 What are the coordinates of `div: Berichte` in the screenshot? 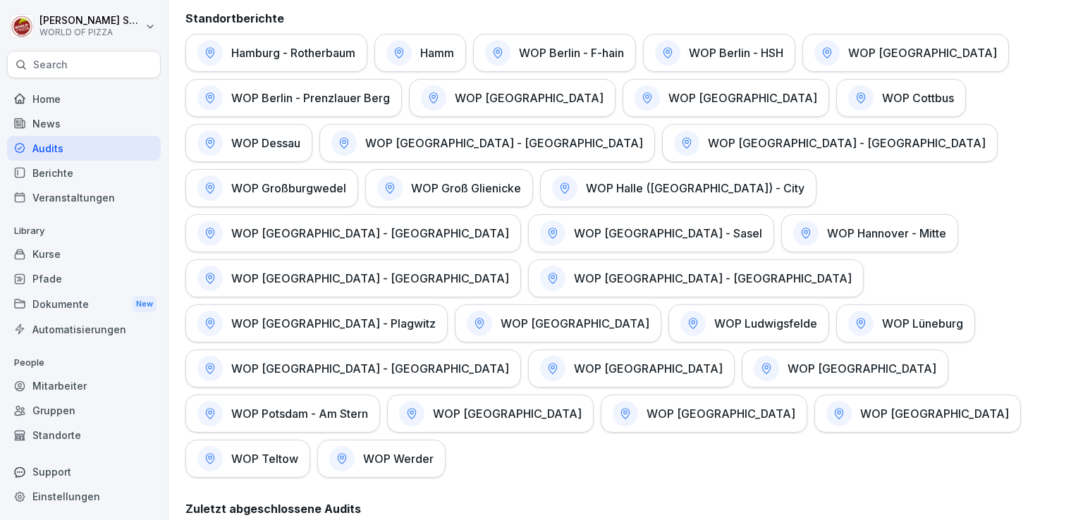 It's located at (84, 173).